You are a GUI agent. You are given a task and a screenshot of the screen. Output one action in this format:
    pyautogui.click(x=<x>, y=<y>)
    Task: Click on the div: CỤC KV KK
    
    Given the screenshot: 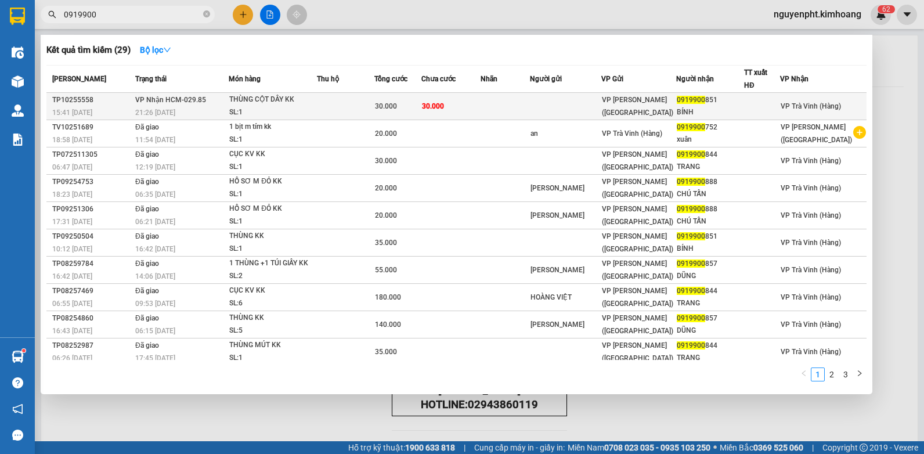 What is the action you would take?
    pyautogui.click(x=273, y=154)
    